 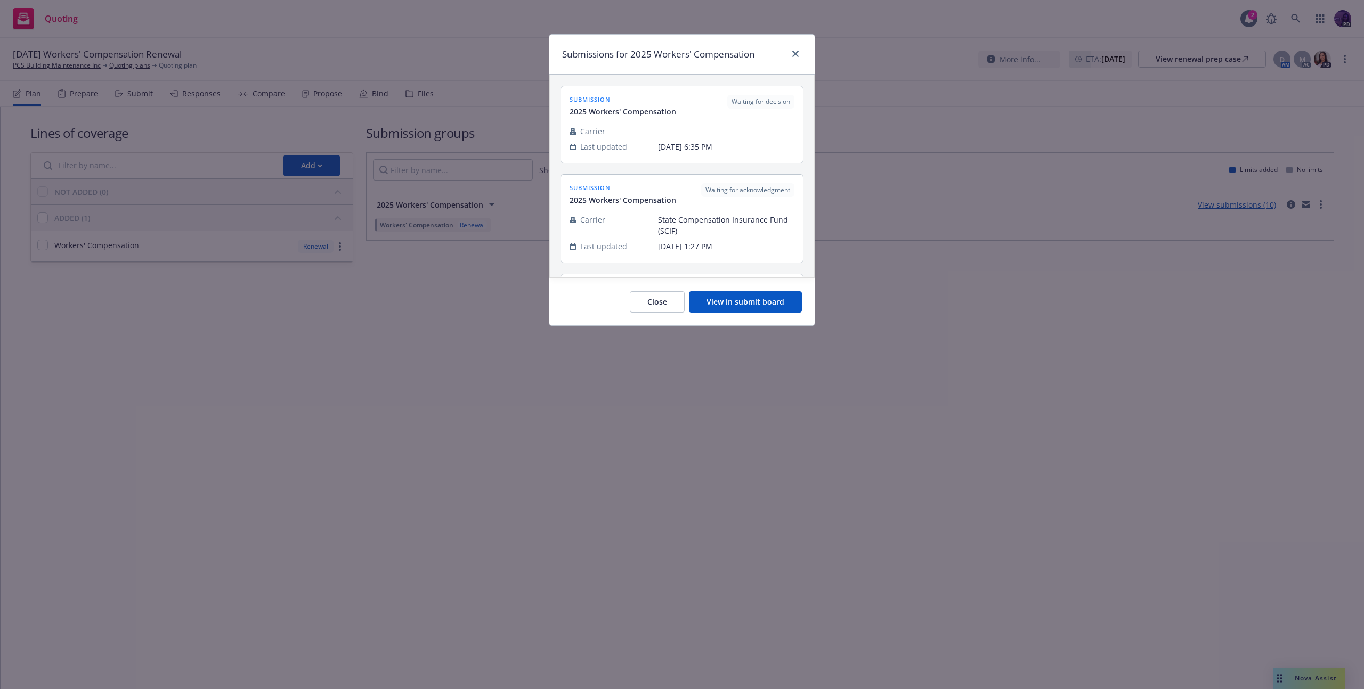 What do you see at coordinates (747, 190) in the screenshot?
I see `span: Waiting for acknowledgment` at bounding box center [747, 190].